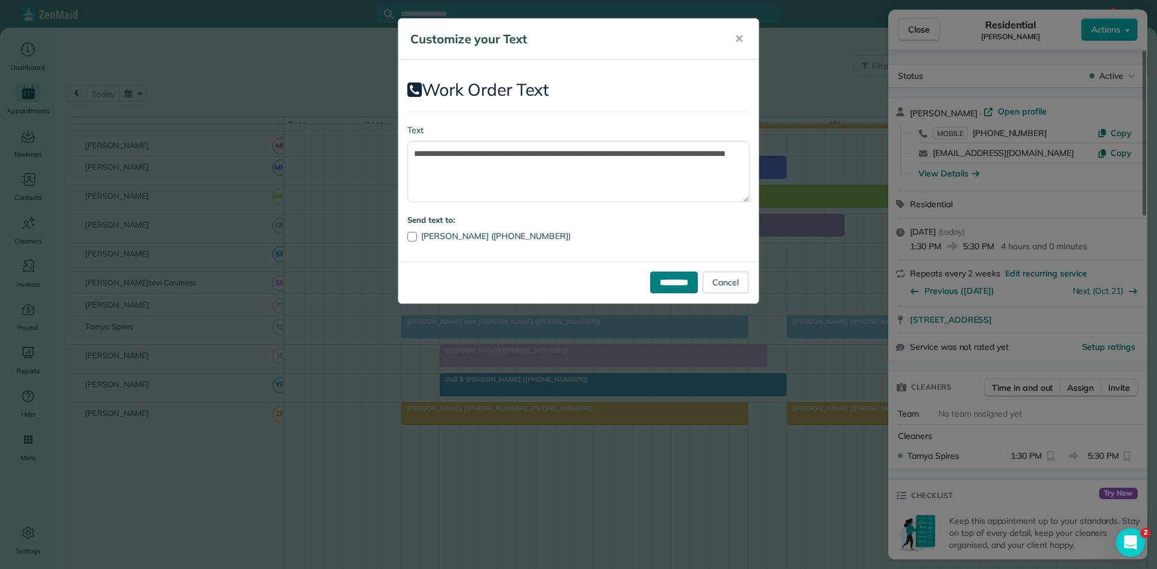  What do you see at coordinates (725, 283) in the screenshot?
I see `a: Cancel` at bounding box center [725, 283].